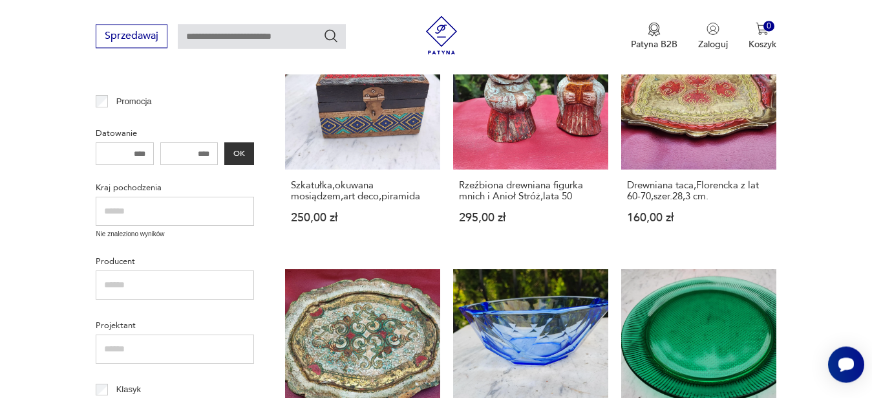 The height and width of the screenshot is (398, 872). I want to click on p: Patyna B2B, so click(654, 44).